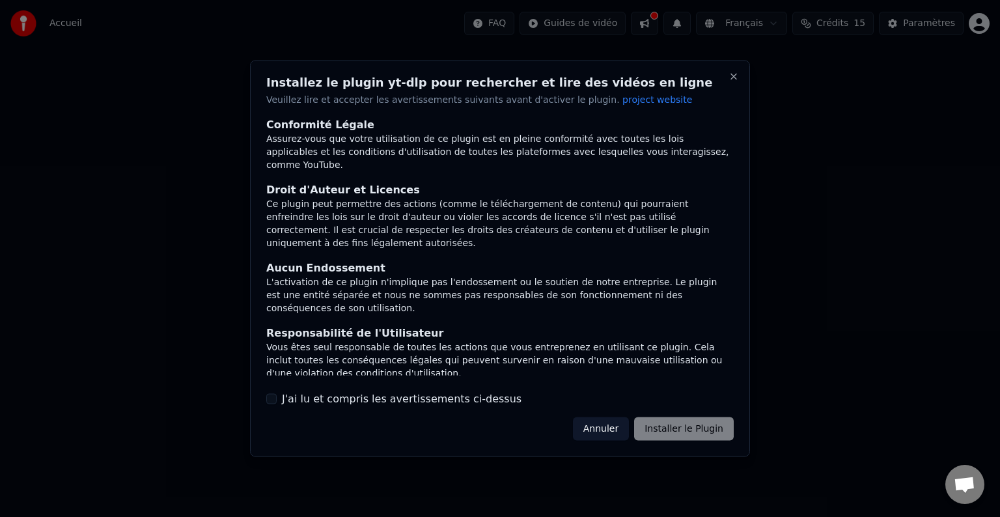 The image size is (1000, 517). What do you see at coordinates (601, 428) in the screenshot?
I see `button: Annuler` at bounding box center [601, 428].